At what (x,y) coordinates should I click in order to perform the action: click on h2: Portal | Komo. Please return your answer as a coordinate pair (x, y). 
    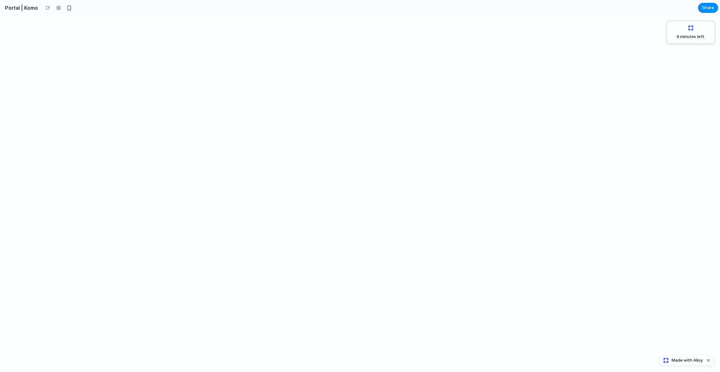
    Looking at the image, I should click on (20, 8).